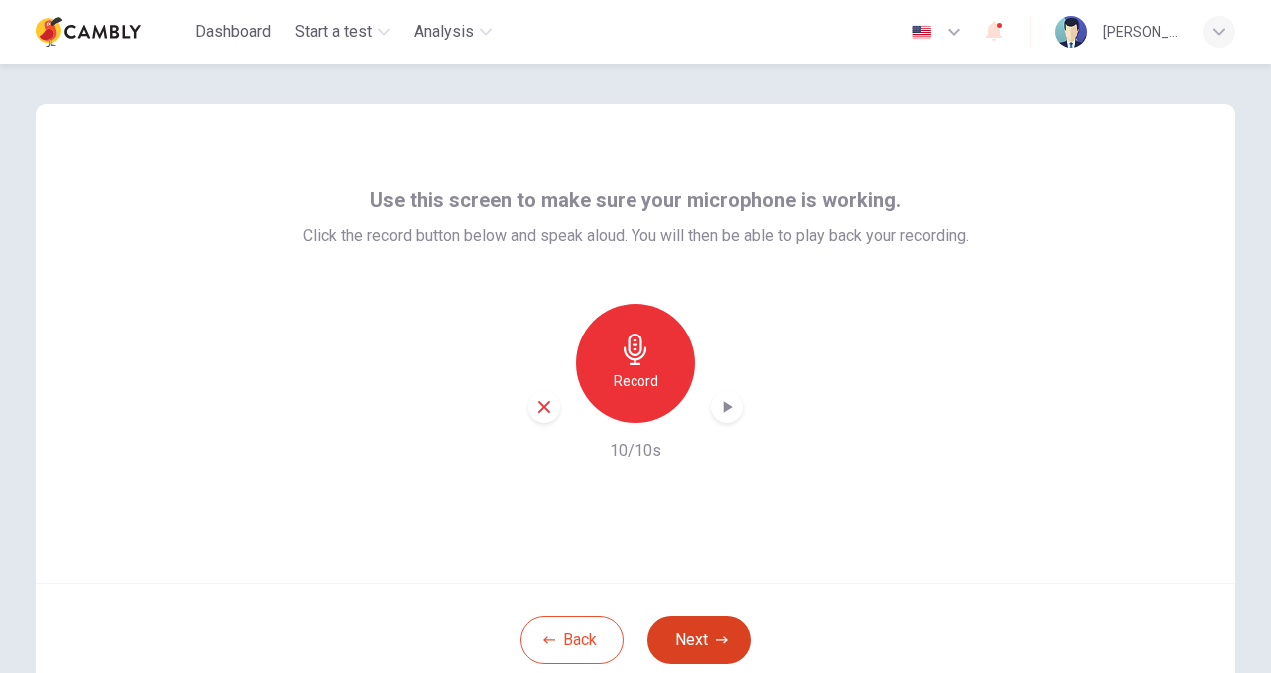 This screenshot has width=1271, height=673. What do you see at coordinates (635, 364) in the screenshot?
I see `button: Record` at bounding box center [635, 364].